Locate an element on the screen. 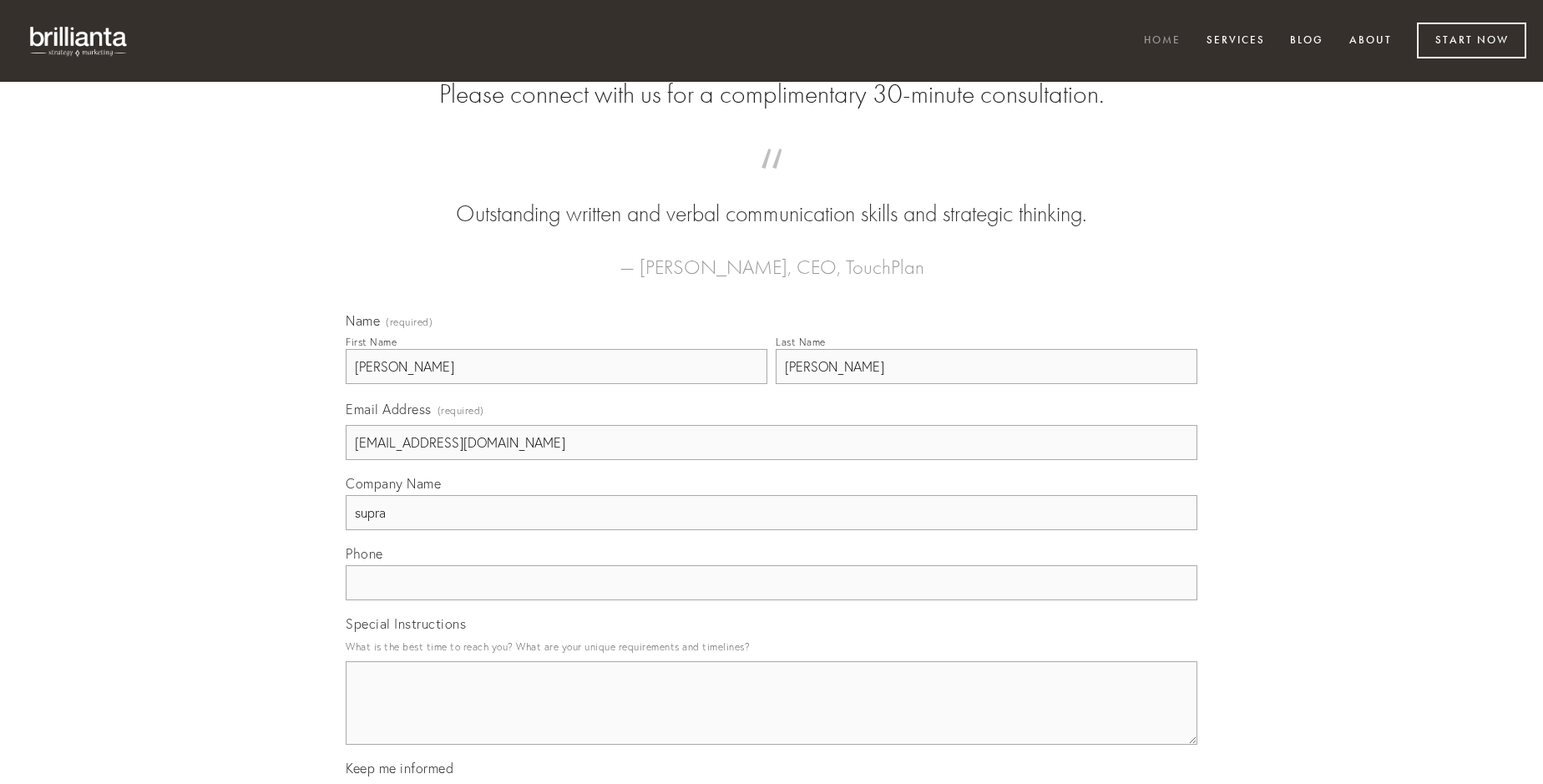  span: Phone is located at coordinates (364, 553).